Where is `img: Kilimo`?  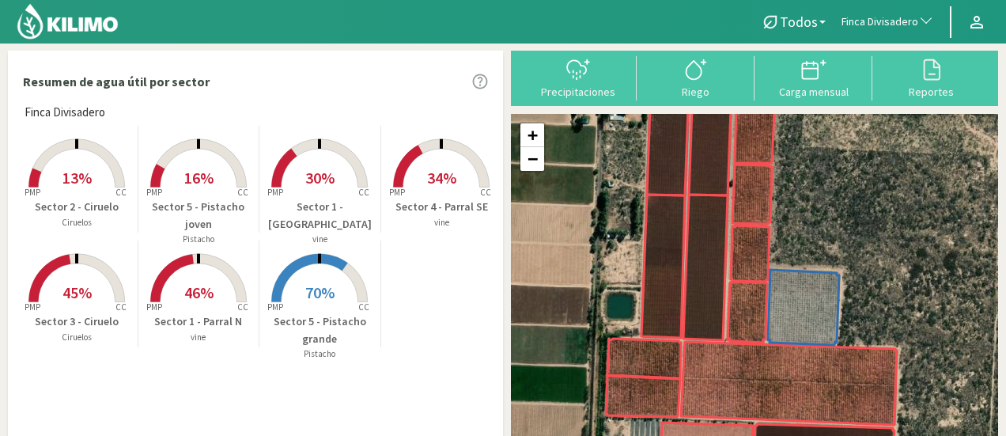 img: Kilimo is located at coordinates (67, 21).